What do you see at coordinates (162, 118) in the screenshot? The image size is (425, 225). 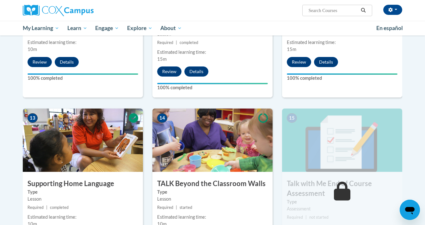 I see `span: 14` at bounding box center [162, 118].